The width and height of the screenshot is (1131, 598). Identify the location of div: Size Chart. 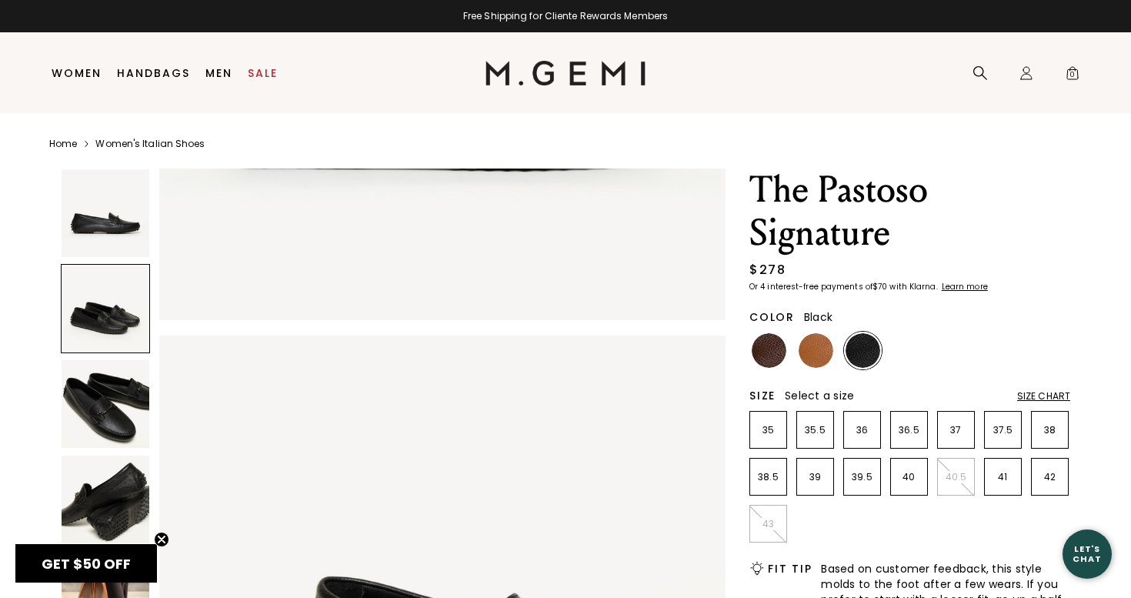
(1043, 396).